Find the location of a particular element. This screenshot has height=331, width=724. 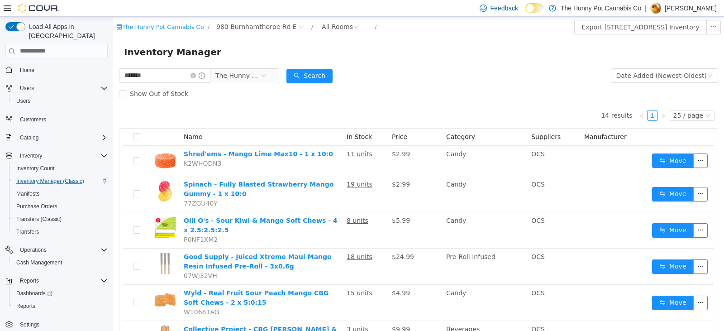

span: $9.99 is located at coordinates (288, 312).